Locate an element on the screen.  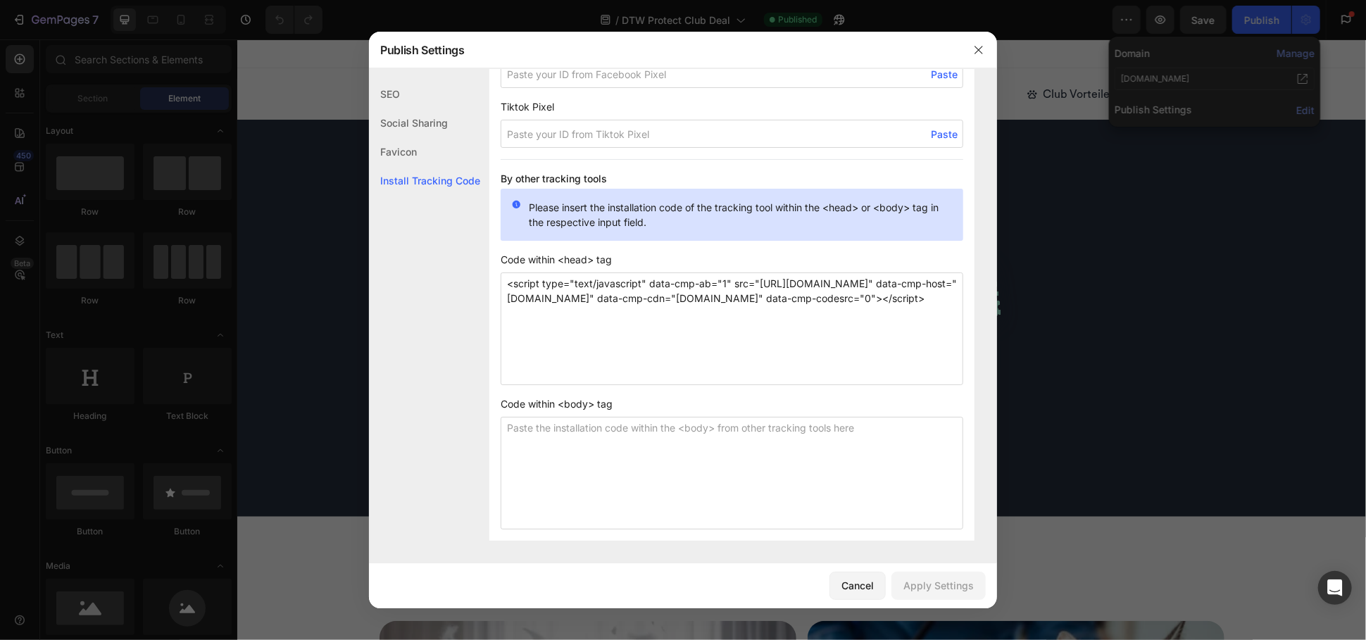
p: Please insert the installation code of the tracking tool within the <head> or <body> tag in the r... is located at coordinates (740, 215).